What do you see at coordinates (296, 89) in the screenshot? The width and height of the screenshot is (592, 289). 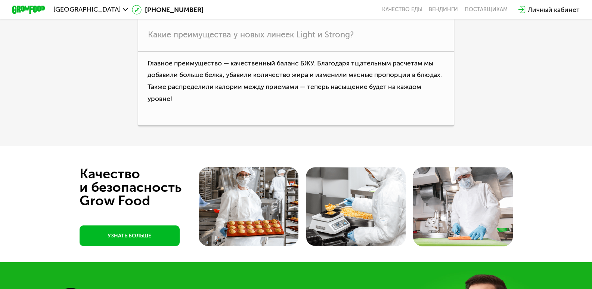 I see `p: Главное преимущество — качественный баланс БЖУ. Благодаря тщательным расчетам мы добавили больше ...` at bounding box center [296, 89].